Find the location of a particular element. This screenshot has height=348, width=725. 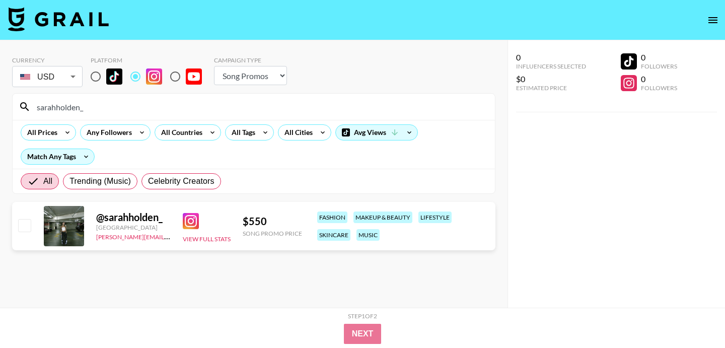

img: YouTube is located at coordinates (194, 77).